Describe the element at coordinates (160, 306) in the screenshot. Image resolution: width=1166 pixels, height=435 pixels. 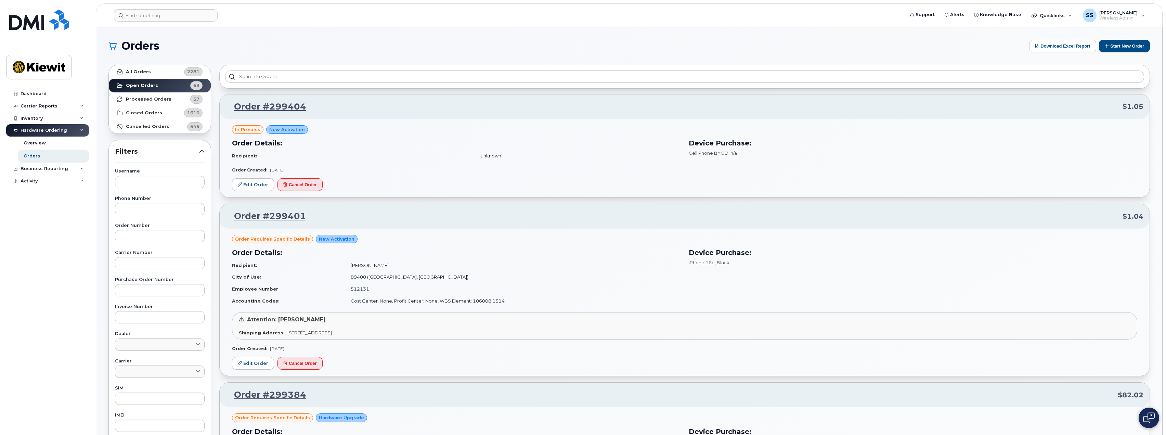
I see `label: Invoice Number` at that location.